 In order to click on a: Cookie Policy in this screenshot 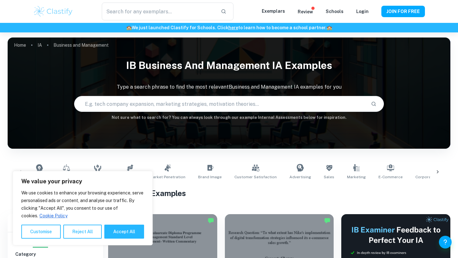, I will do `click(53, 216)`.